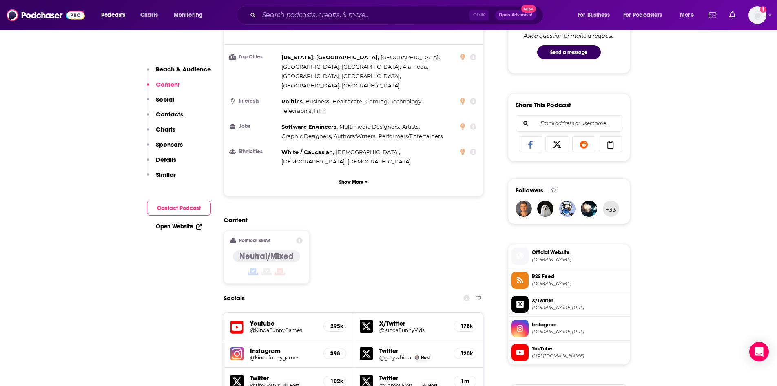  What do you see at coordinates (350, 219) in the screenshot?
I see `h2: Content` at bounding box center [350, 219].